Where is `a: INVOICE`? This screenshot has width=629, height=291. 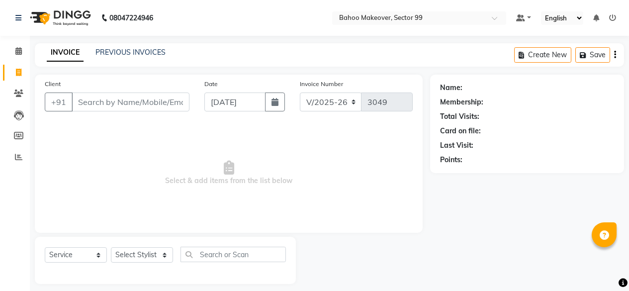
a: INVOICE is located at coordinates (65, 53).